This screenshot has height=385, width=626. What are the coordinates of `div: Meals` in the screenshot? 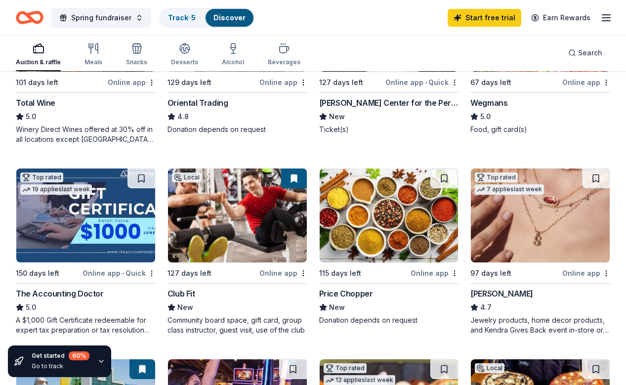 It's located at (93, 62).